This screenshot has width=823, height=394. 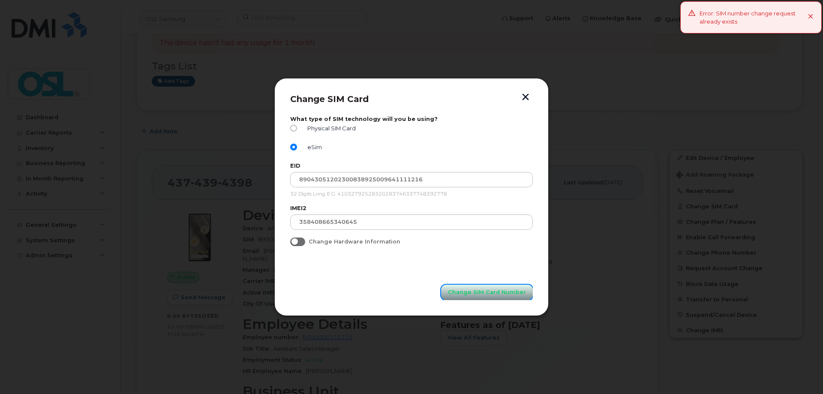 What do you see at coordinates (487, 292) in the screenshot?
I see `button: Change SIM Card Number` at bounding box center [487, 292].